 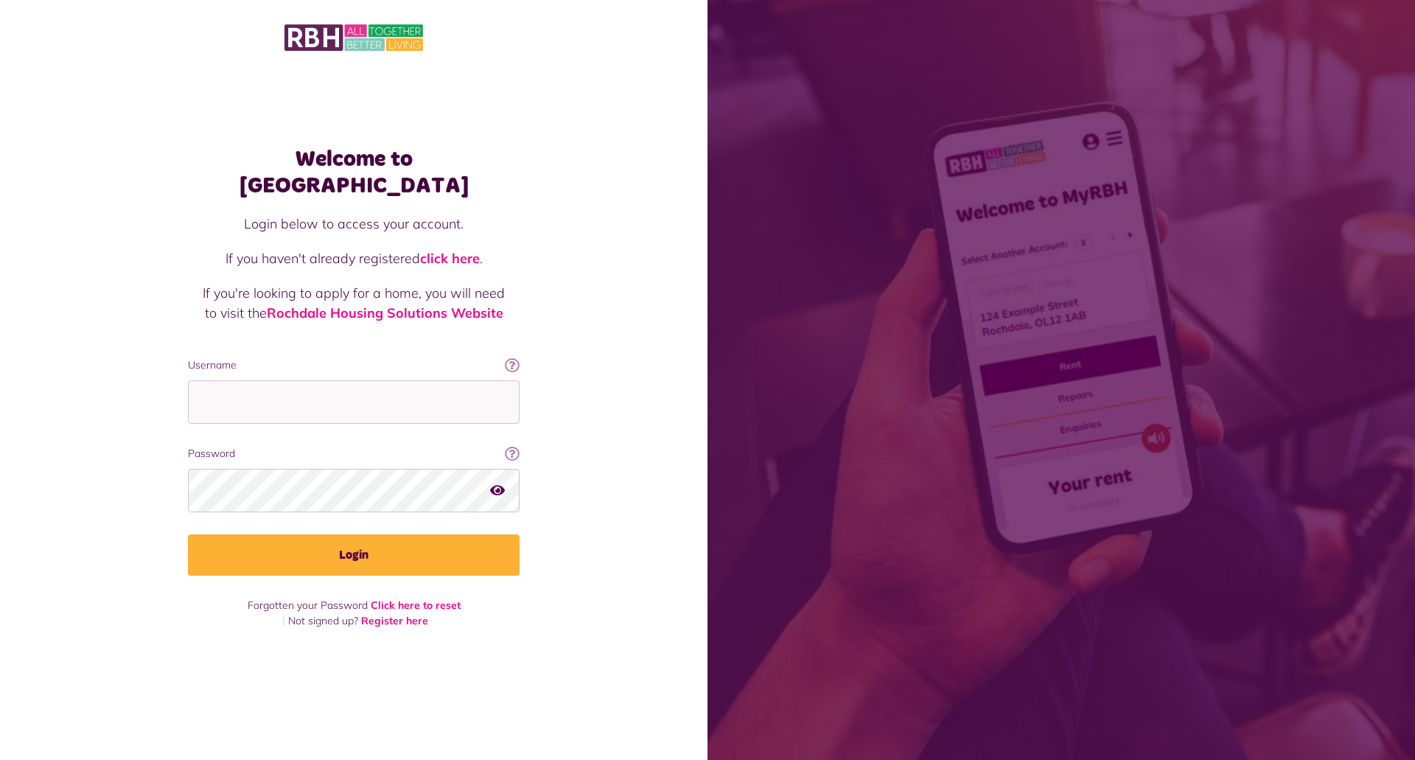 I want to click on span: Not signed up?, so click(x=323, y=621).